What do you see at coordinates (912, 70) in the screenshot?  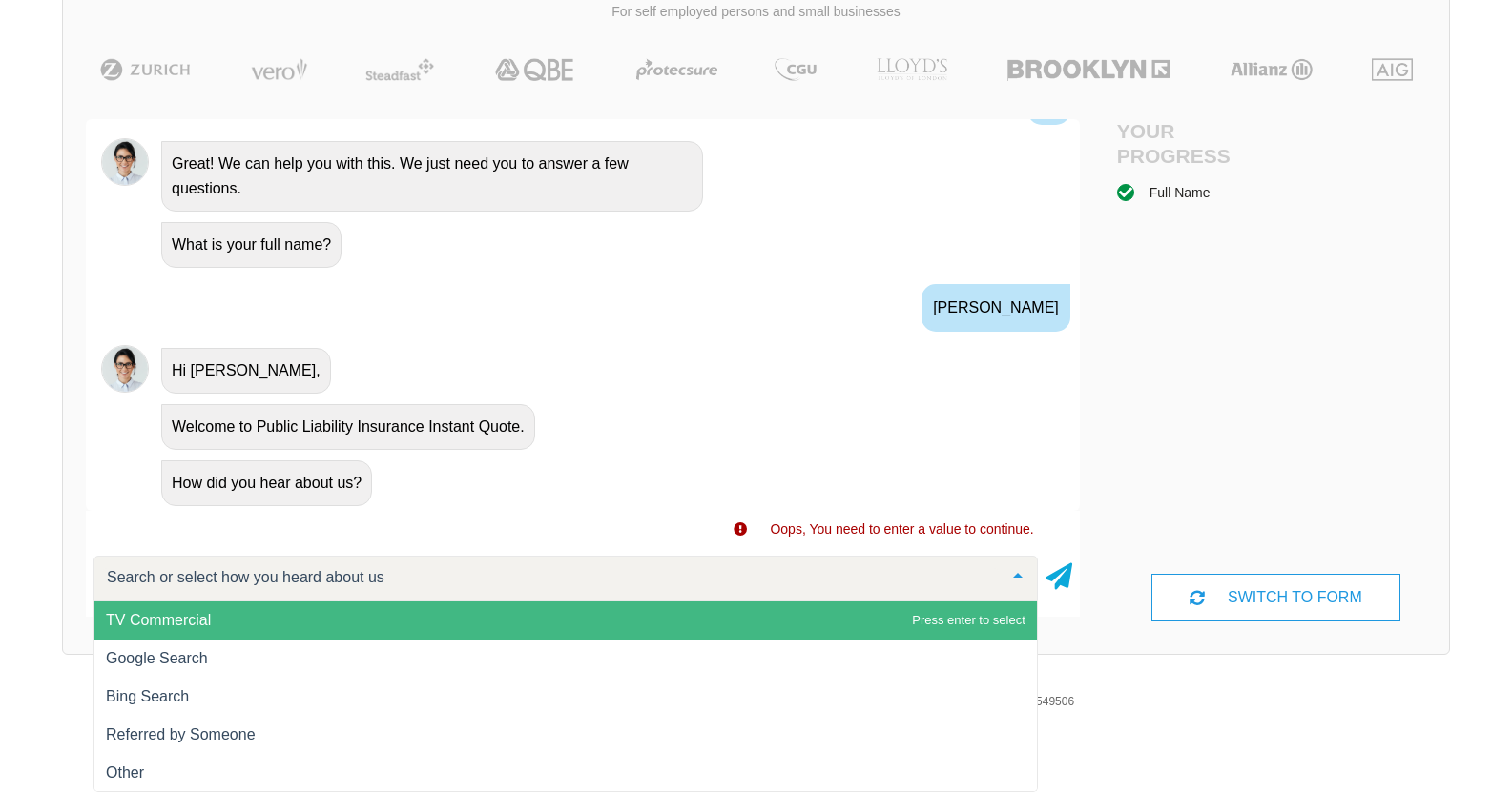 I see `img: LLOYD's | Public Liability Insurance` at bounding box center [912, 70].